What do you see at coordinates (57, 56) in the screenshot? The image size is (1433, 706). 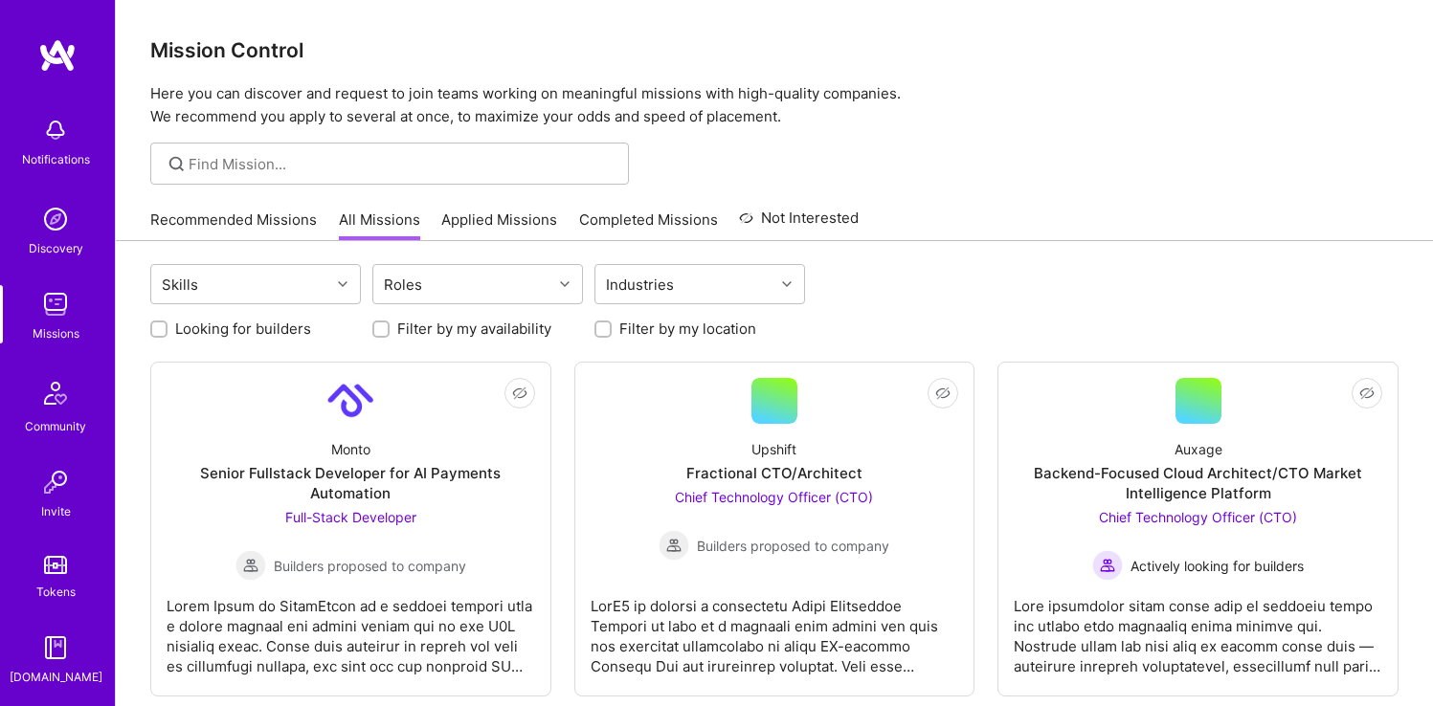 I see `img: logo` at bounding box center [57, 56].